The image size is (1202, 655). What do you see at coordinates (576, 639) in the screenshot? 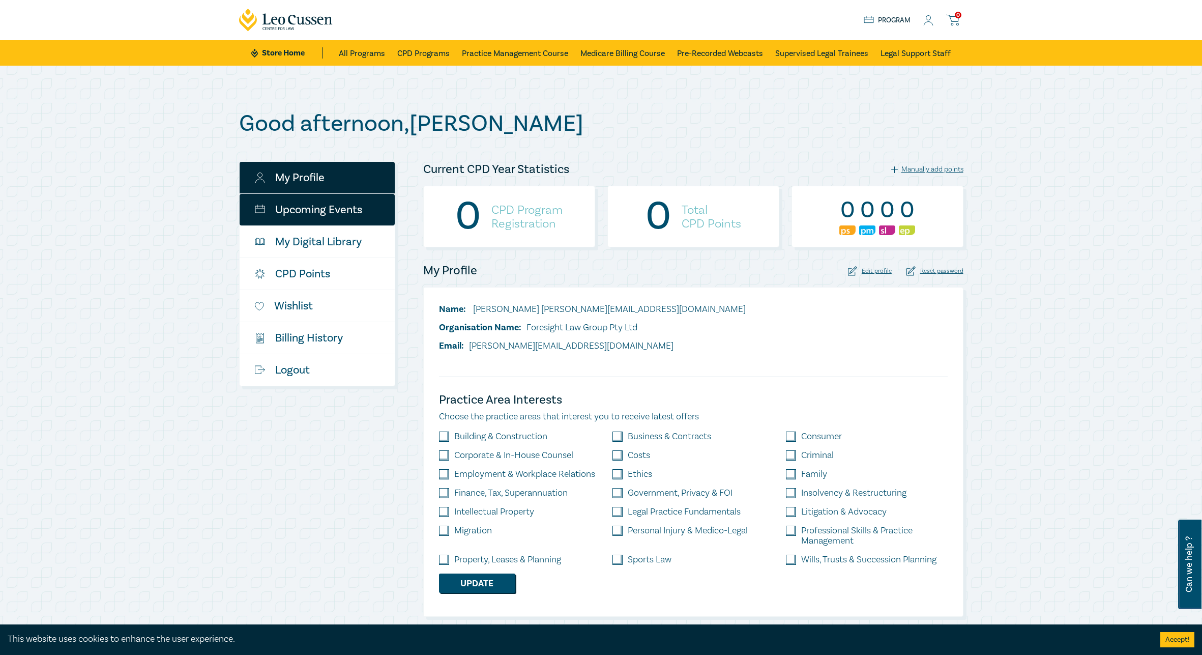
I see `div: This website uses cookies to enhance the user experience.` at bounding box center [576, 639].